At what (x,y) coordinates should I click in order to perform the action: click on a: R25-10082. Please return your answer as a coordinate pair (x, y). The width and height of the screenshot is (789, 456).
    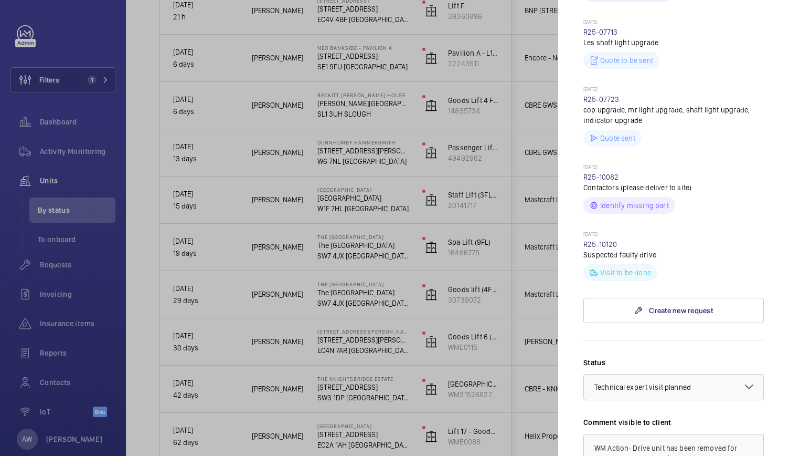
    Looking at the image, I should click on (602, 177).